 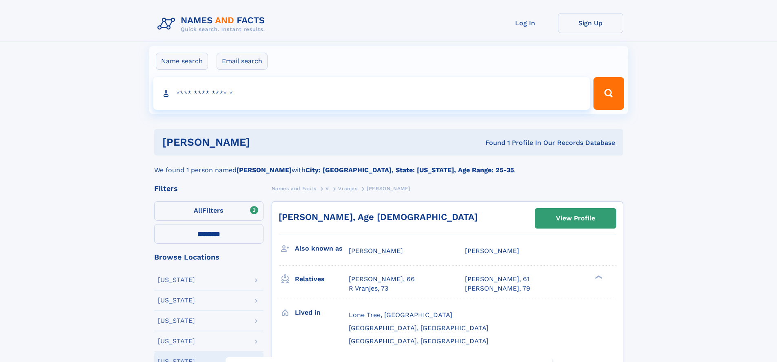 I want to click on a: Log In, so click(x=525, y=23).